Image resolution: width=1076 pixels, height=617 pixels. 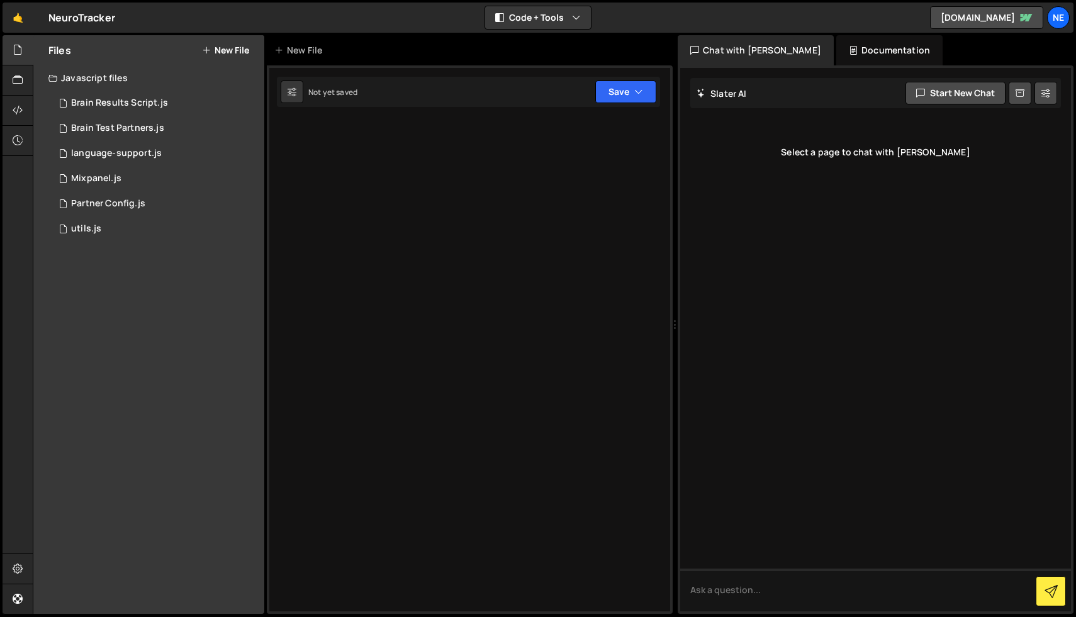 I want to click on button: Save, so click(x=625, y=92).